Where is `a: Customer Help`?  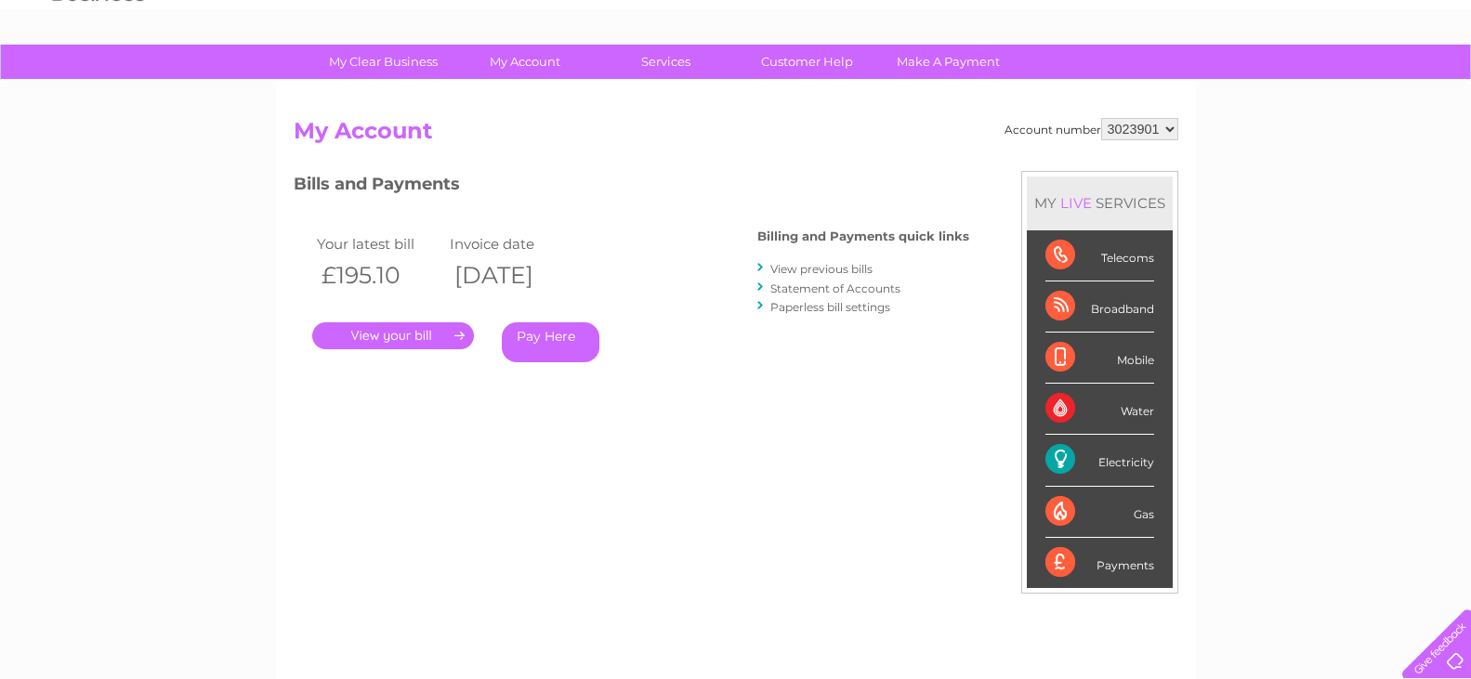
a: Customer Help is located at coordinates (807, 61).